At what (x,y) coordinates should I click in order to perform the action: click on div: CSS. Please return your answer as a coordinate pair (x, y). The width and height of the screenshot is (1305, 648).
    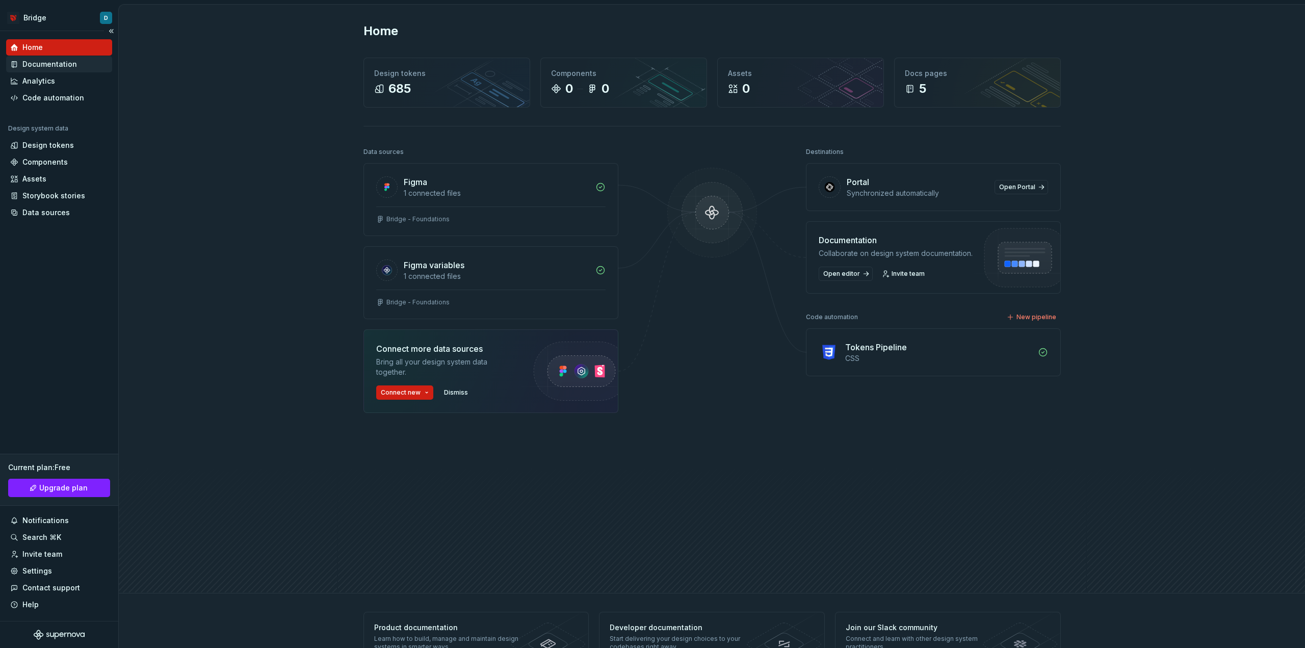
    Looking at the image, I should click on (939, 358).